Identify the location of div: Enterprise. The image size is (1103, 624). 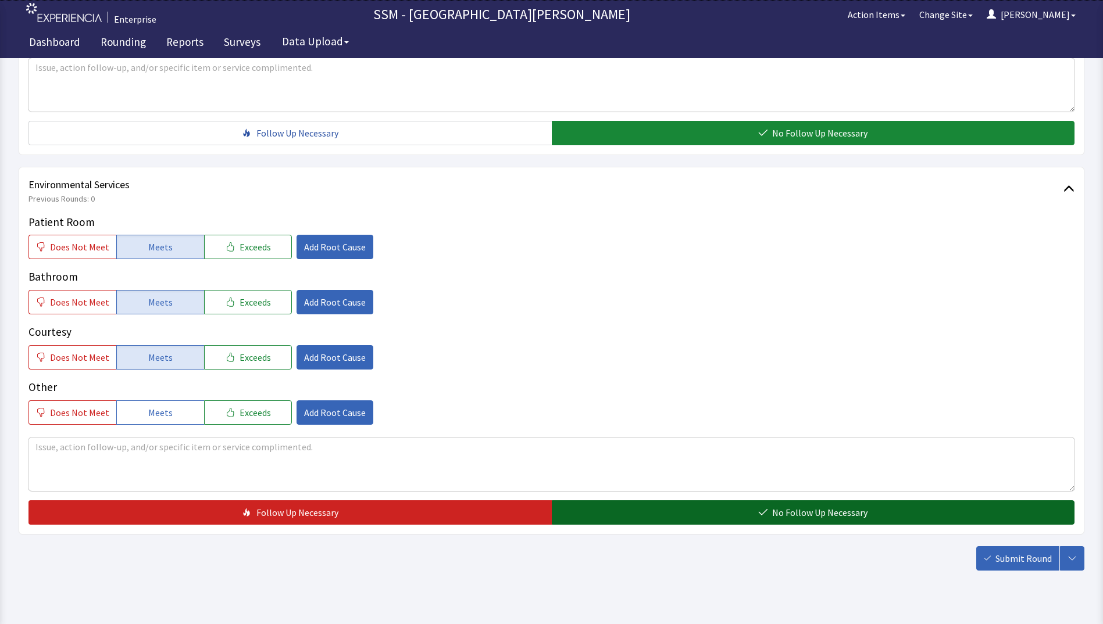
(135, 19).